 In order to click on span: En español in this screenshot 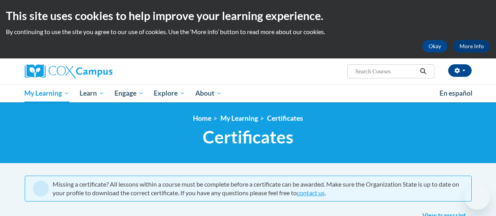, I will do `click(456, 93)`.